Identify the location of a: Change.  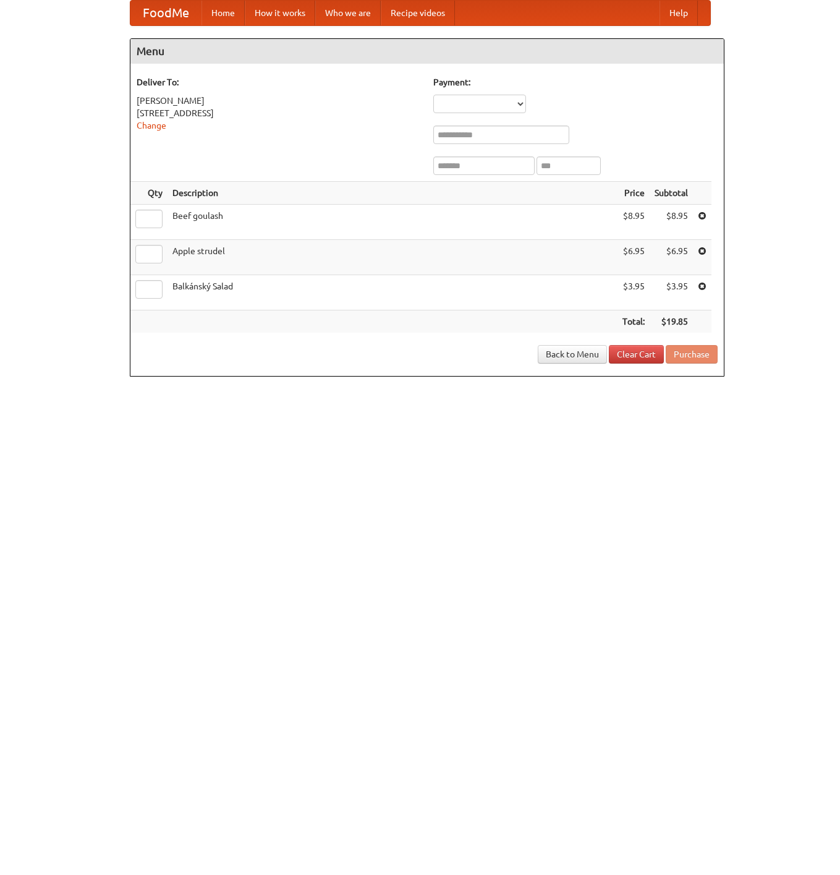
(151, 125).